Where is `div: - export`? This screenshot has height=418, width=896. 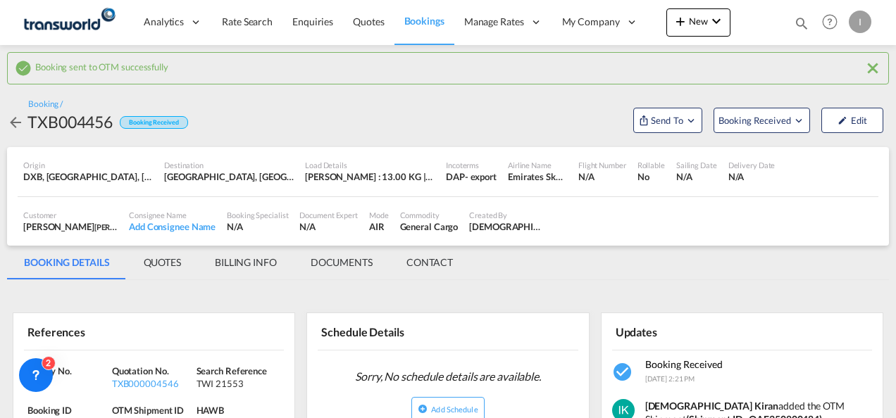
div: - export is located at coordinates (480, 177).